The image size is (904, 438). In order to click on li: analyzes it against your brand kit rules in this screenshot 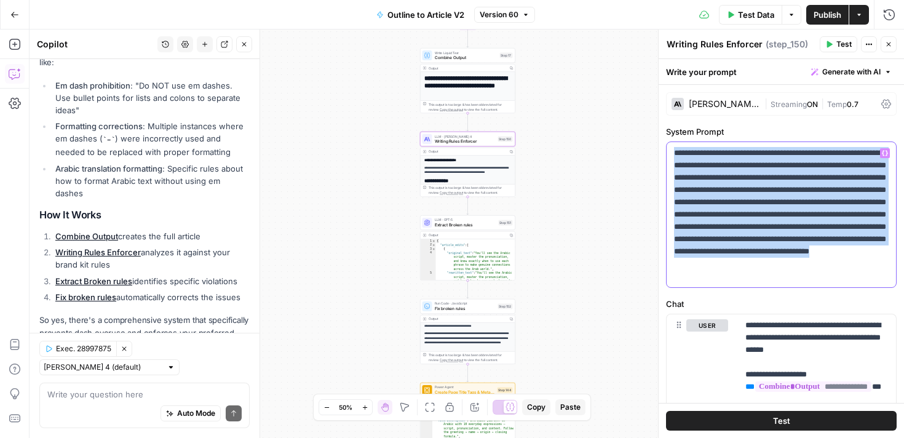, I will do `click(151, 258)`.